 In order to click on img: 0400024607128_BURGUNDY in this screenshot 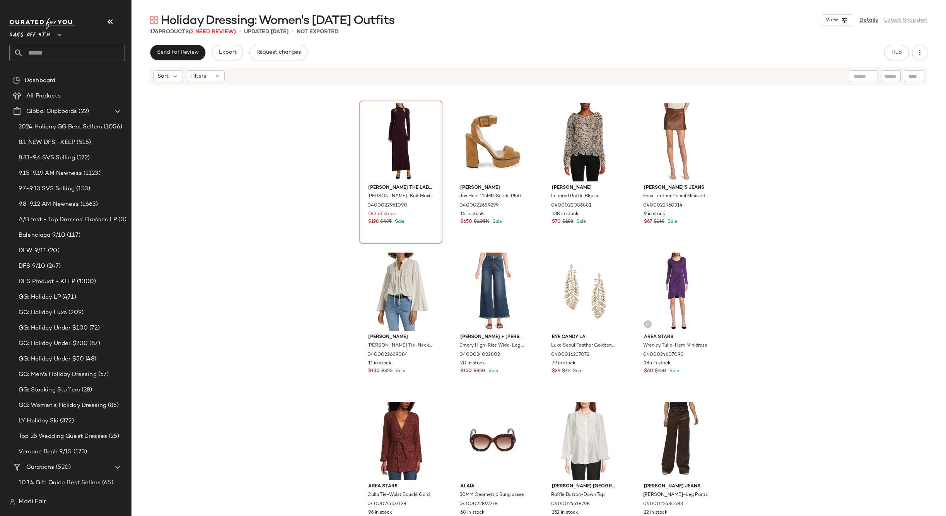, I will do `click(401, 441)`.